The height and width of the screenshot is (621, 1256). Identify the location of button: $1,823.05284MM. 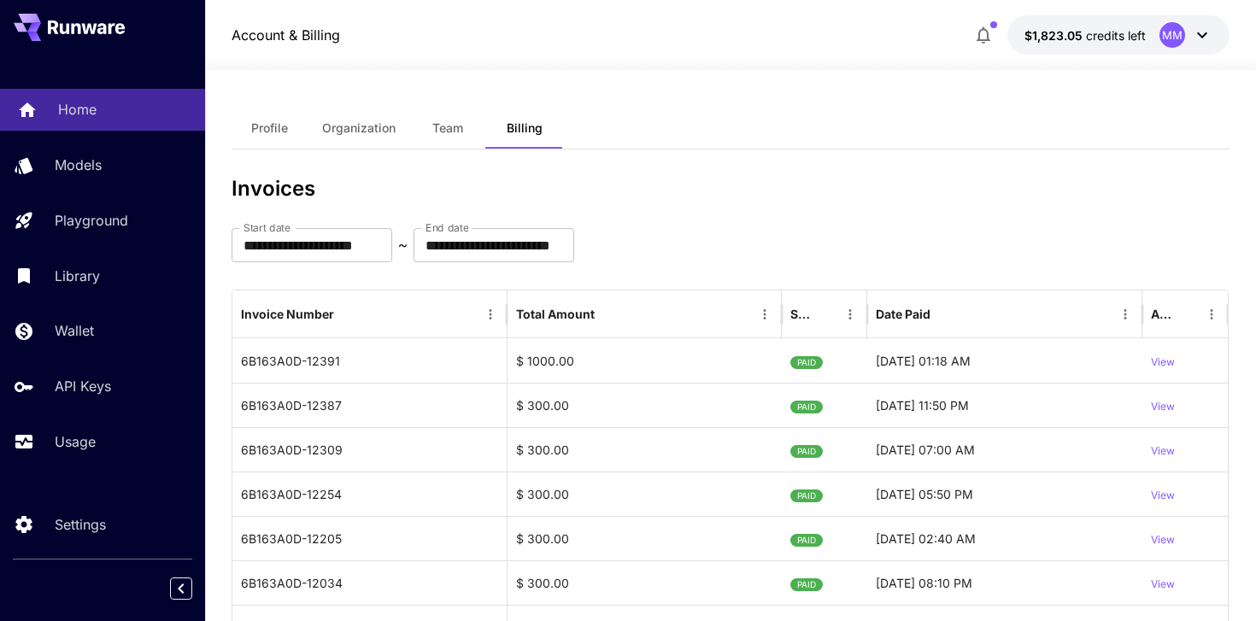
(1119, 35).